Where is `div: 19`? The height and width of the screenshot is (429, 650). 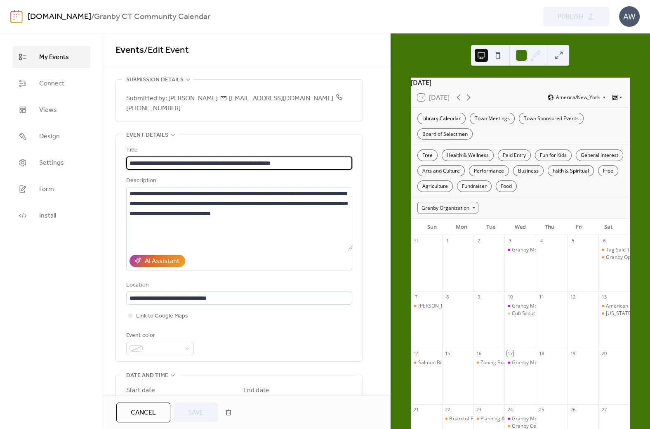 div: 19 is located at coordinates (572, 353).